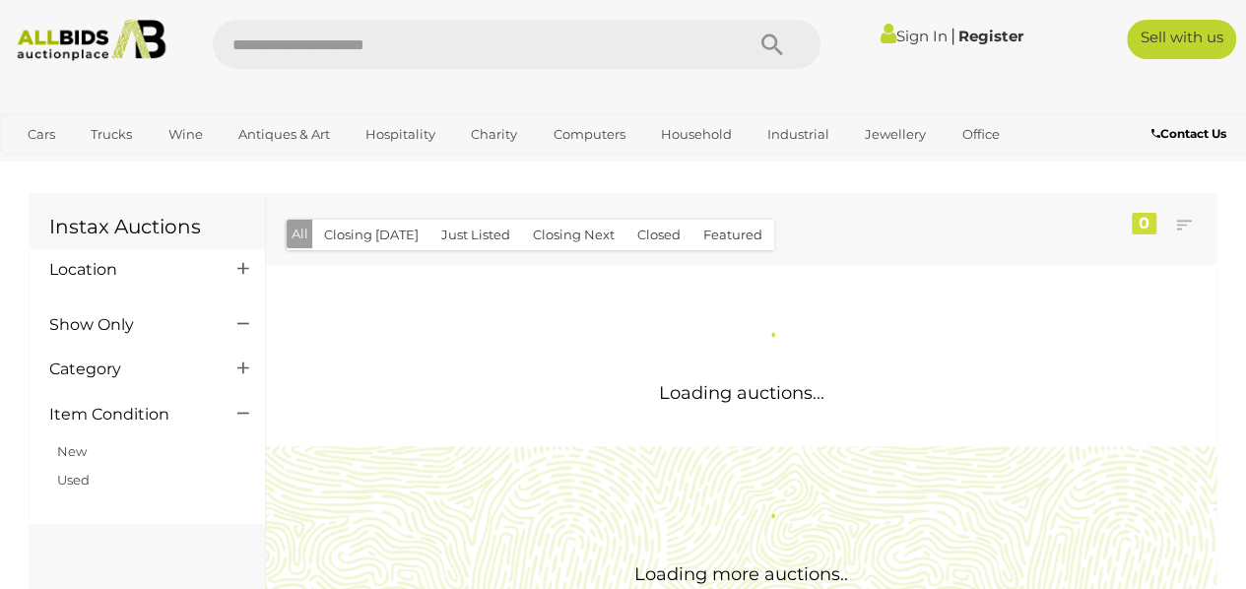 Image resolution: width=1246 pixels, height=589 pixels. What do you see at coordinates (771, 44) in the screenshot?
I see `button: Search` at bounding box center [771, 44].